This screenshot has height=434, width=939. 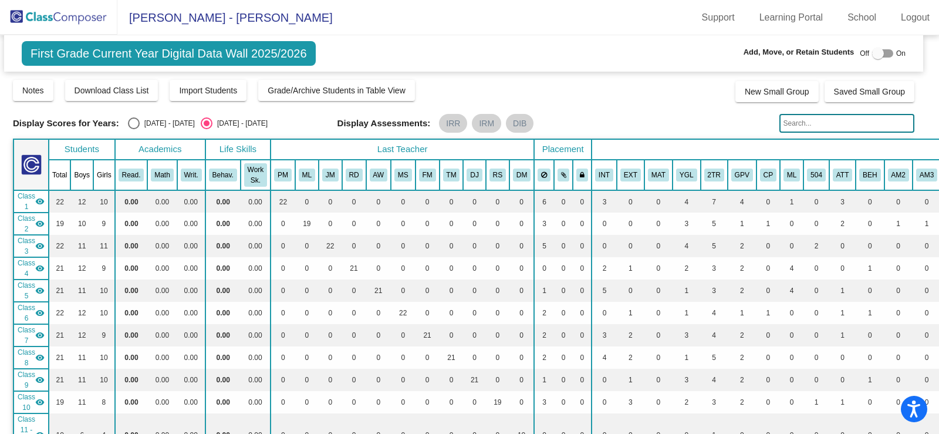 I want to click on button: Import Students, so click(x=208, y=90).